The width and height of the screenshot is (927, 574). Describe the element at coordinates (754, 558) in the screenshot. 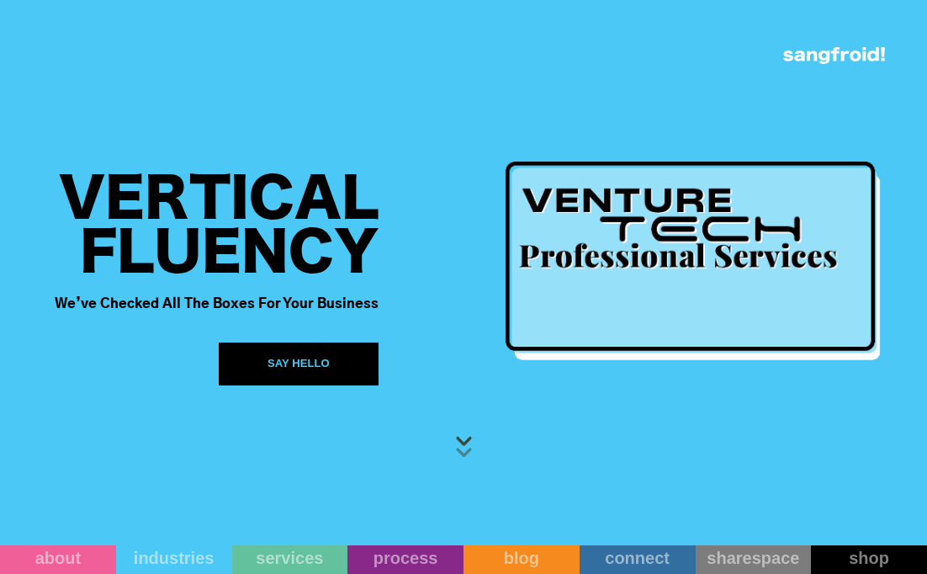

I see `div: sharespace` at that location.